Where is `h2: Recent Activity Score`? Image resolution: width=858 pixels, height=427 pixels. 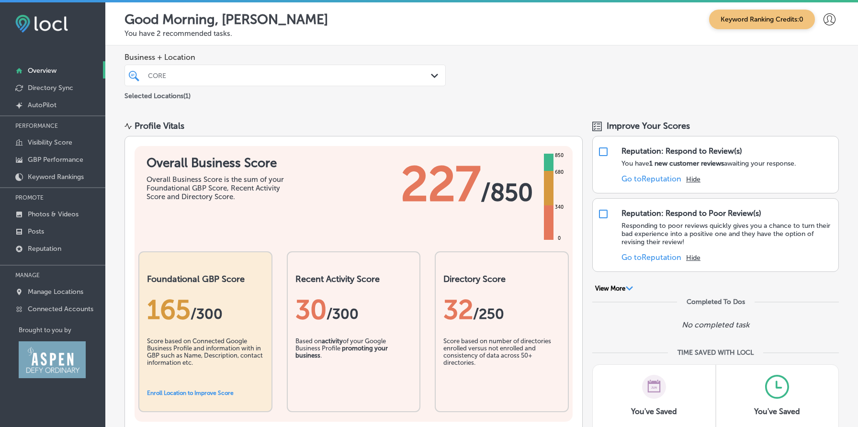 h2: Recent Activity Score is located at coordinates (354, 279).